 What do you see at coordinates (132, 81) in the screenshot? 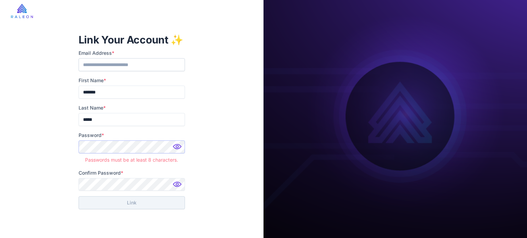
I see `label: First Name` at bounding box center [132, 81].